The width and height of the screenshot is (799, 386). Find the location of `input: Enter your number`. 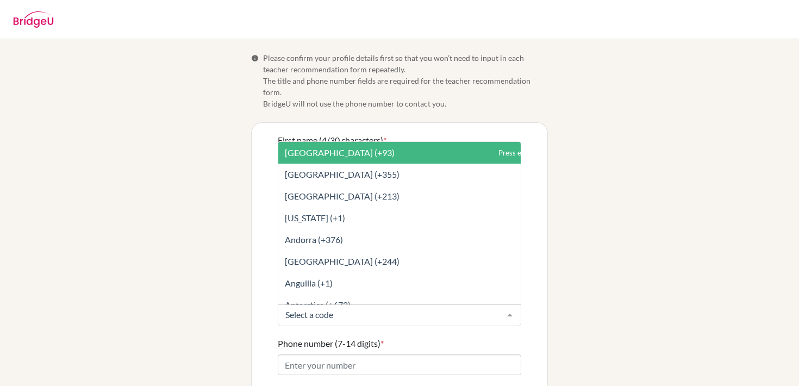

input: Enter your number is located at coordinates (399, 364).